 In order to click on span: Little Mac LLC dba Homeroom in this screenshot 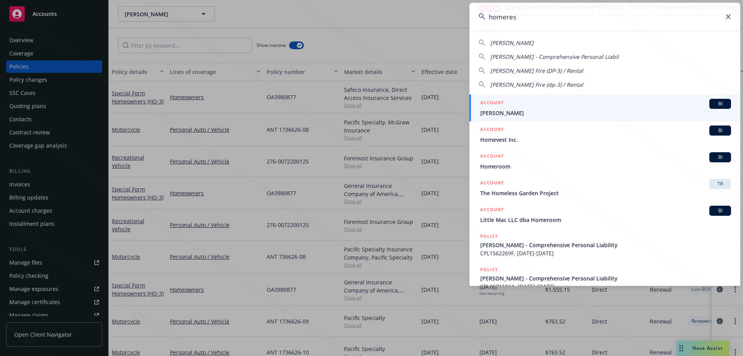, I will do `click(606, 220)`.